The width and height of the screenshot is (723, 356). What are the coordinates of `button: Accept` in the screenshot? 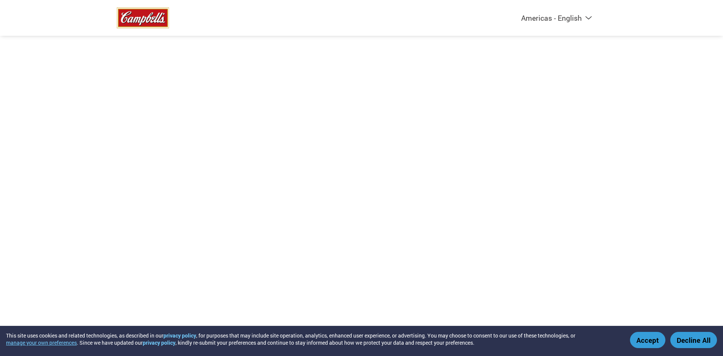 It's located at (647, 339).